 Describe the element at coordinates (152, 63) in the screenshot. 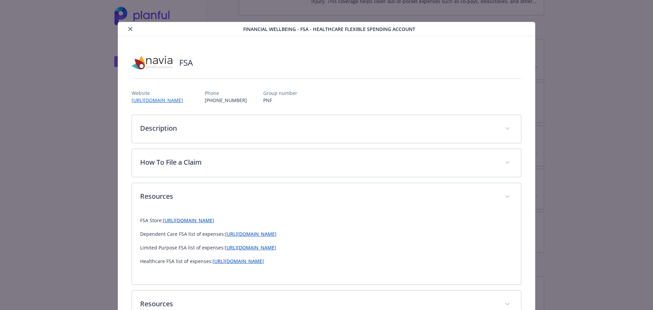

I see `img: Navia Benefit Solutions` at that location.